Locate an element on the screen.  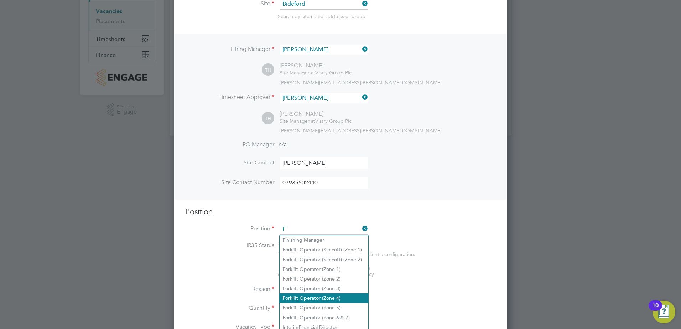
li: orklift Operator (Zone 6 & 7) is located at coordinates (324, 318).